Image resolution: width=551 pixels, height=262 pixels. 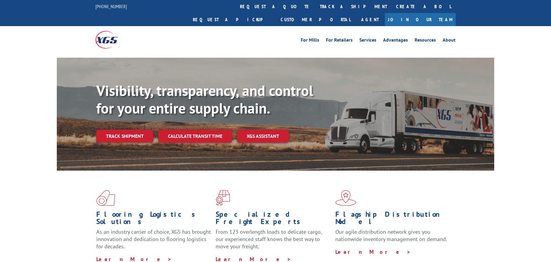 What do you see at coordinates (263, 136) in the screenshot?
I see `a: XGS ASSISTANT` at bounding box center [263, 136].